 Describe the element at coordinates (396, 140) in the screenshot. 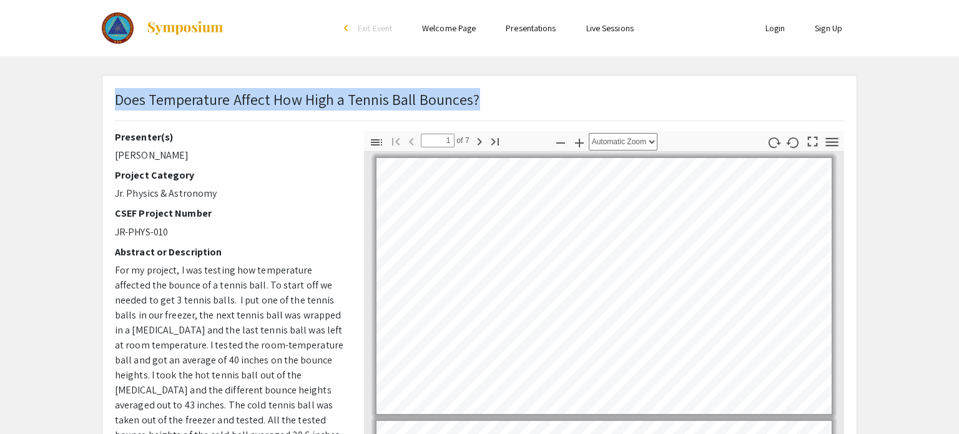

I see `button: Go to First Page` at that location.